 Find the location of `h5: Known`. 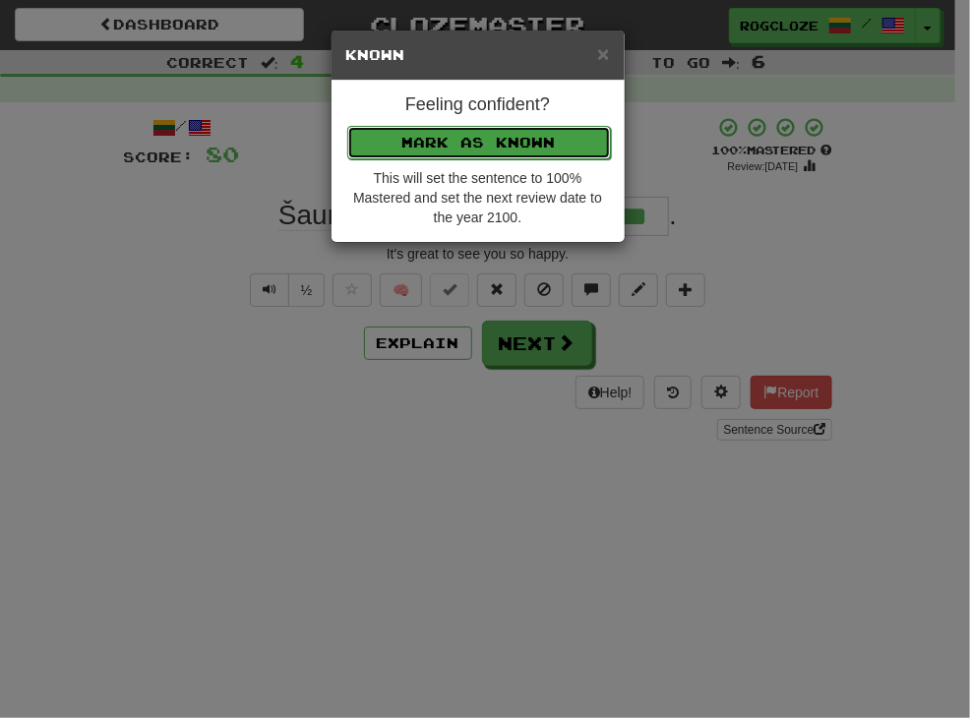

h5: Known is located at coordinates (478, 55).